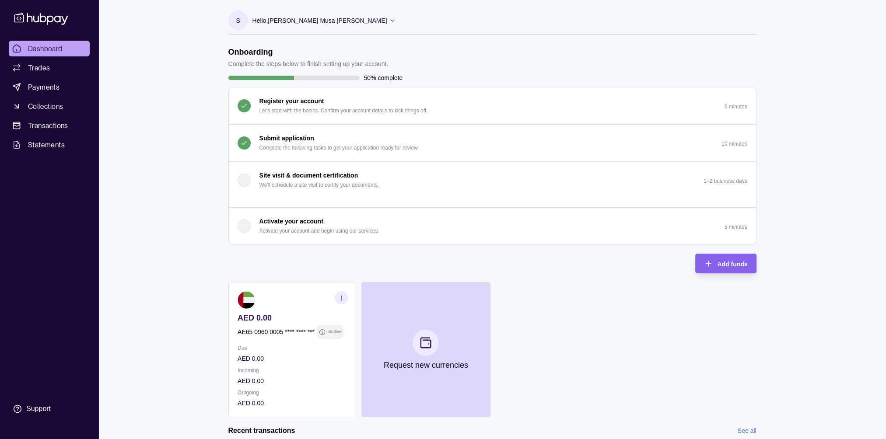  What do you see at coordinates (293, 371) in the screenshot?
I see `p: Incoming` at bounding box center [293, 371].